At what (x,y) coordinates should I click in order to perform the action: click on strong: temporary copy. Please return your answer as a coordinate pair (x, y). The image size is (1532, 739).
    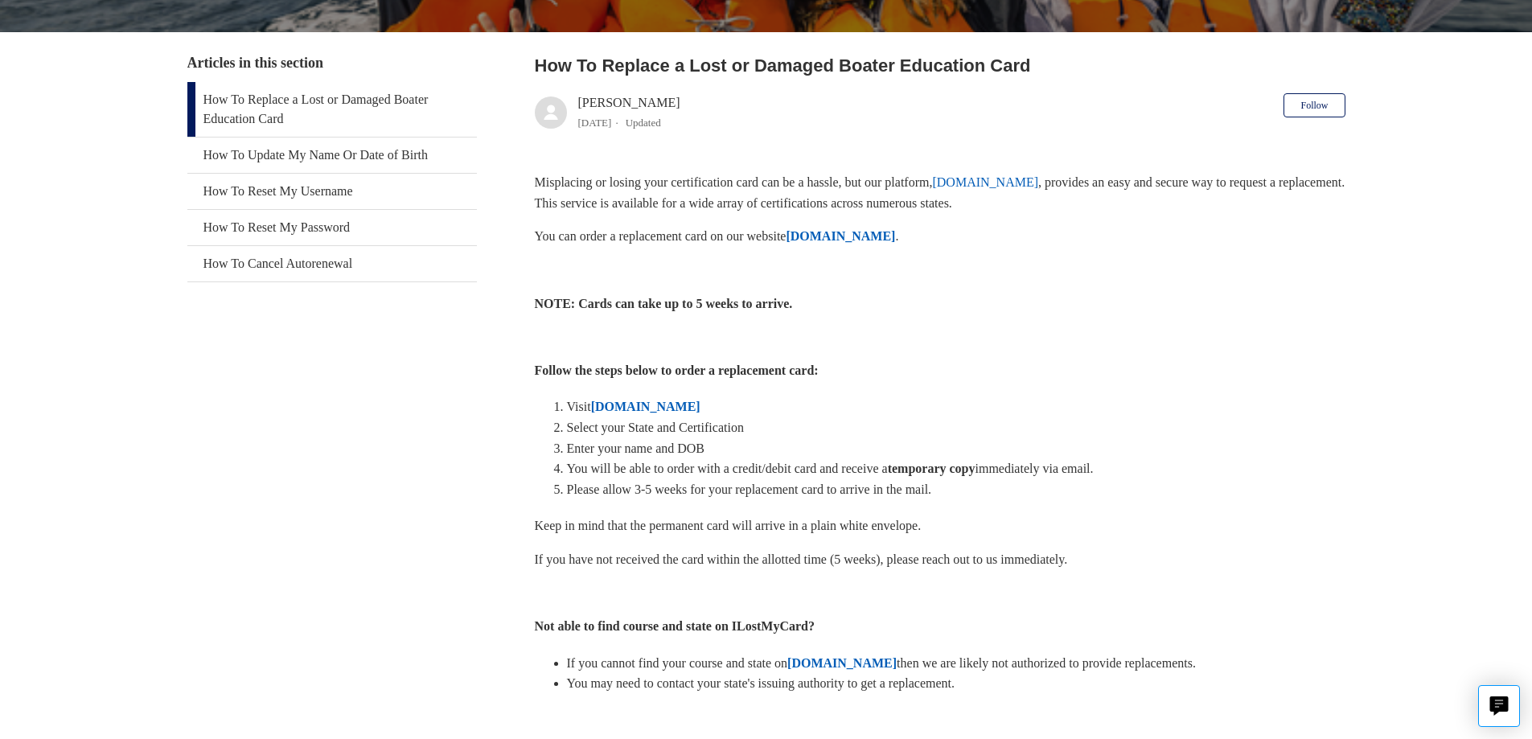
    Looking at the image, I should click on (931, 468).